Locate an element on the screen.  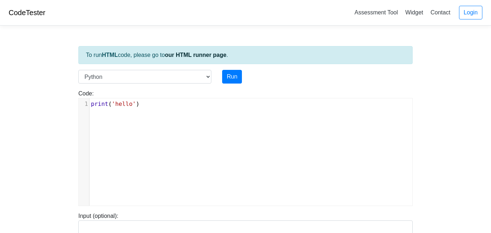
a: Assessment Tool is located at coordinates (376, 12).